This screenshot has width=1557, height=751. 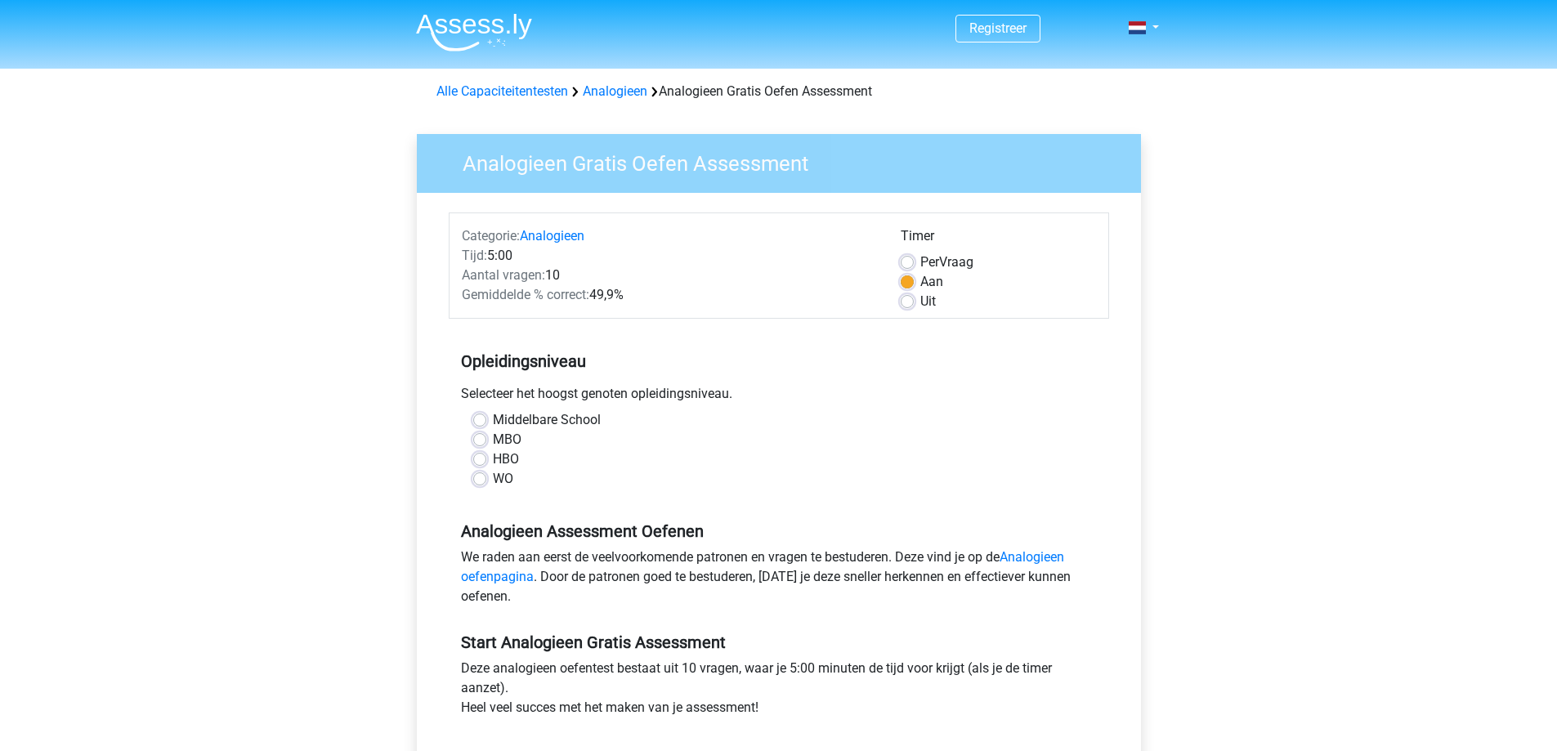 What do you see at coordinates (525, 294) in the screenshot?
I see `span: Gemiddelde % correct:` at bounding box center [525, 294].